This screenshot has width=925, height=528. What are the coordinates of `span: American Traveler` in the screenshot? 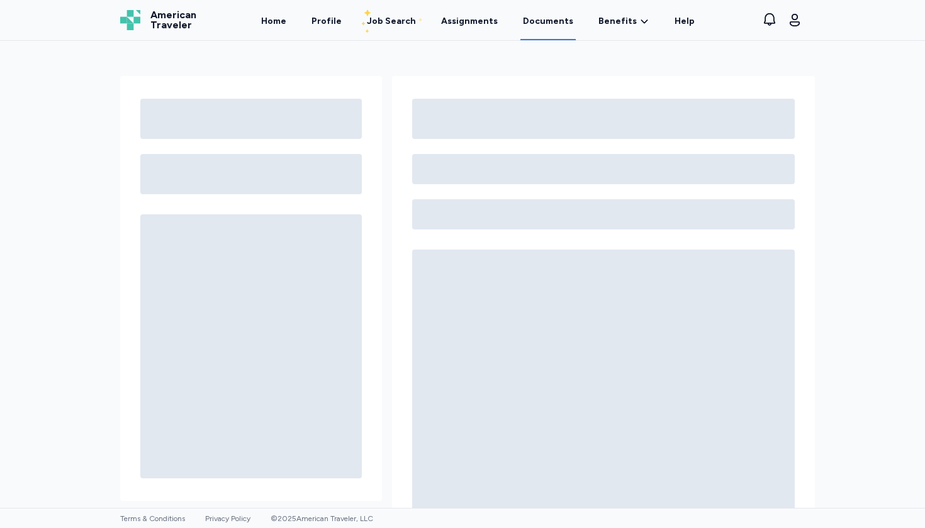 It's located at (173, 20).